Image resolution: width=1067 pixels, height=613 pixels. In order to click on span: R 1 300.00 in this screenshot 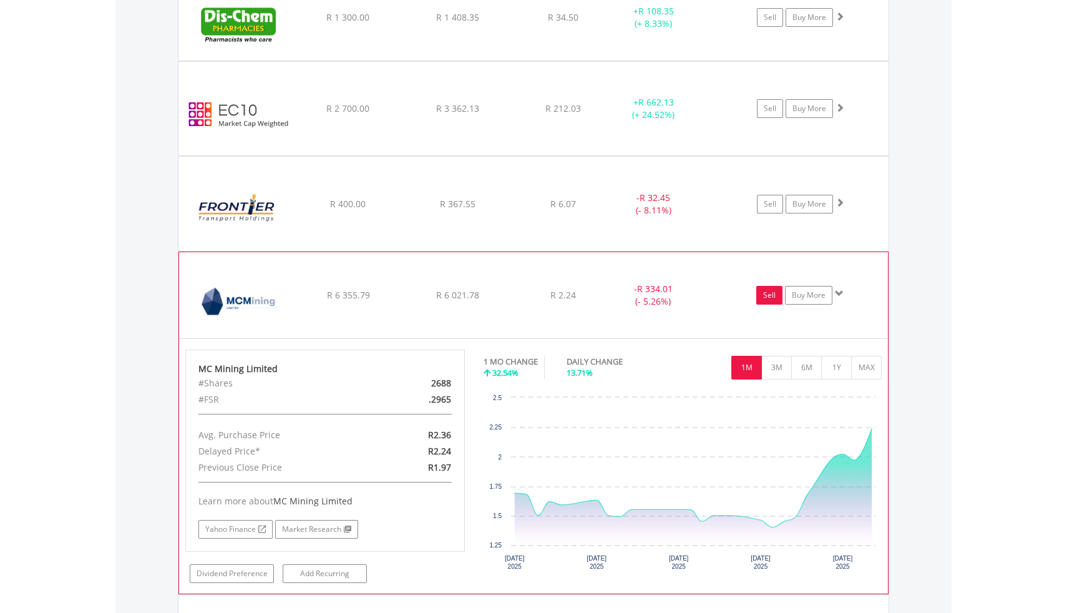, I will do `click(347, 17)`.